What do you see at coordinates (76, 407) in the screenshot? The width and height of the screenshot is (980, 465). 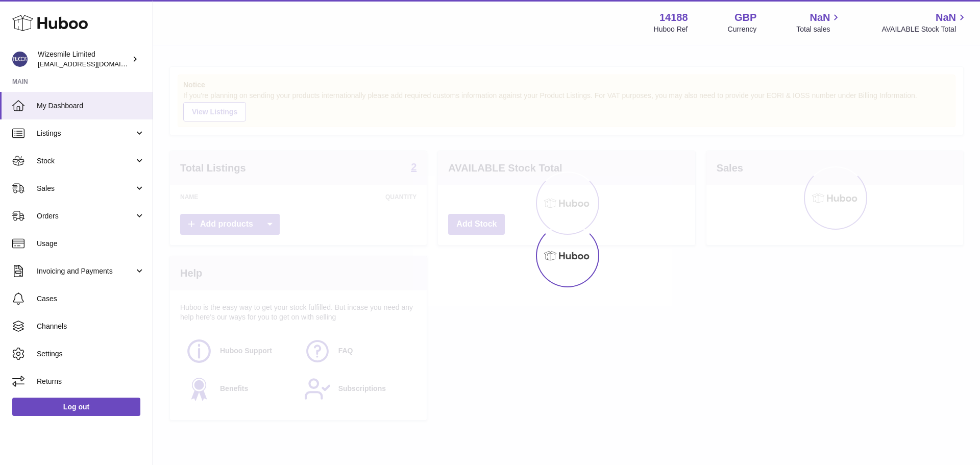 I see `a: Log out` at bounding box center [76, 407].